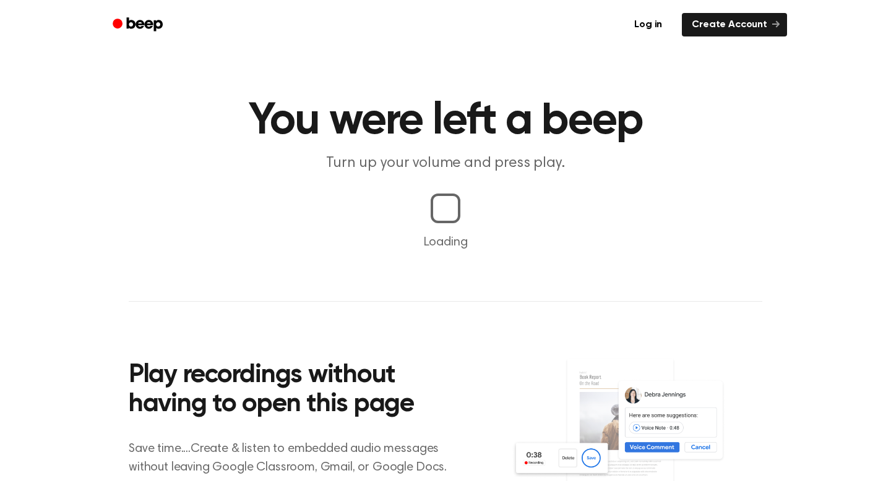 Image resolution: width=891 pixels, height=481 pixels. I want to click on a: Beep, so click(139, 25).